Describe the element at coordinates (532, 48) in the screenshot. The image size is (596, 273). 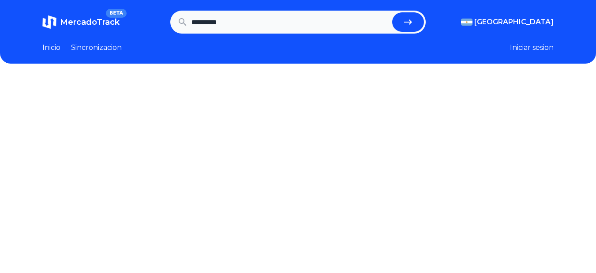
I see `button: Iniciar sesion` at that location.